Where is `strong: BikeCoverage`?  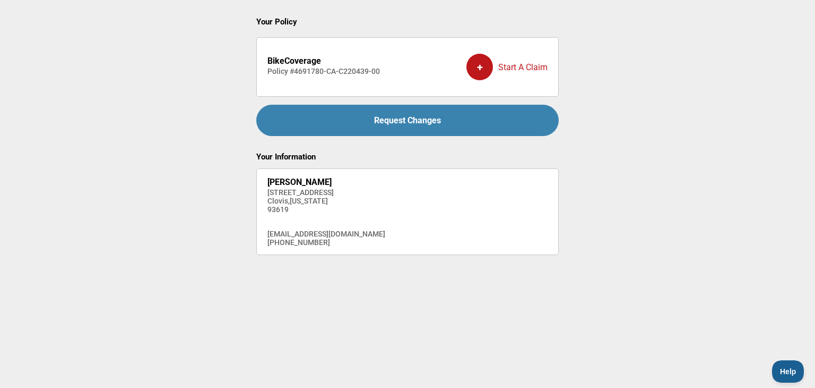
strong: BikeCoverage is located at coordinates (294, 61).